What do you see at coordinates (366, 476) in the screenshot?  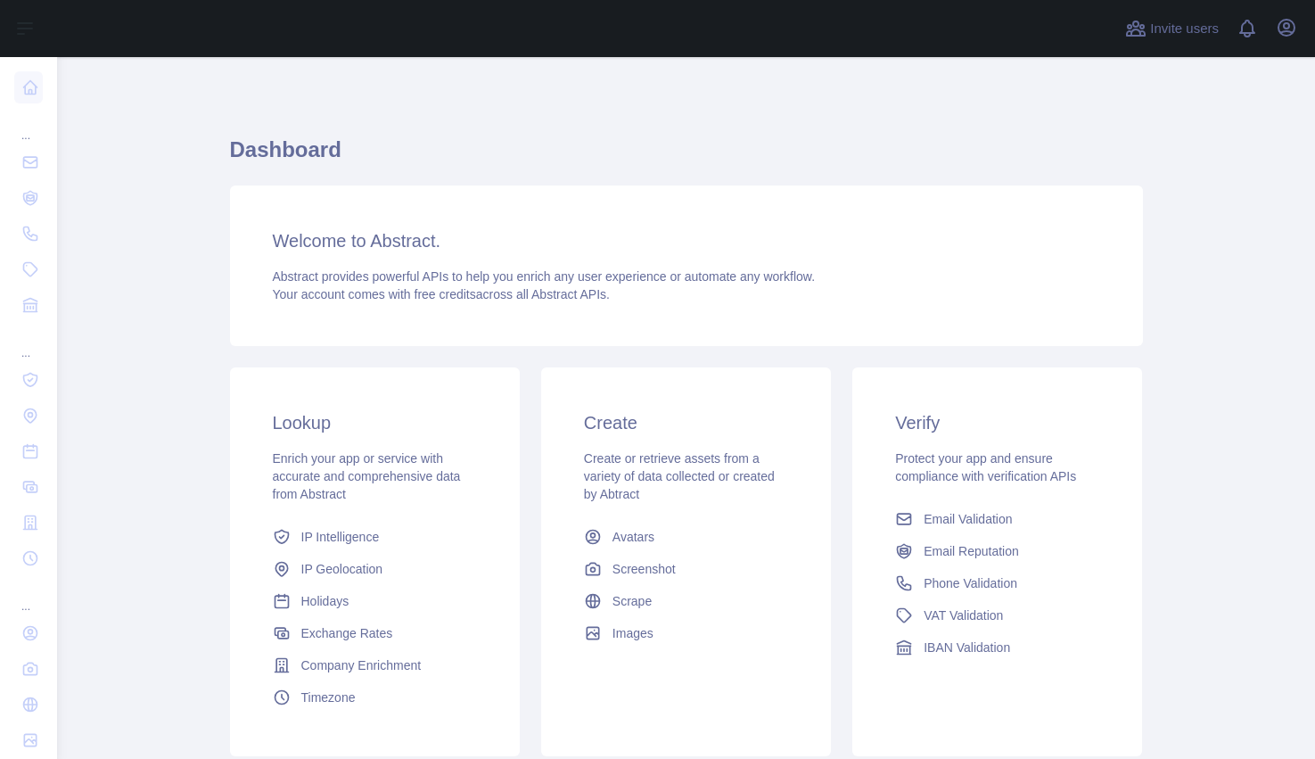 I see `span: Enrich your app or service with accurate and comprehensive data from Abstract` at bounding box center [366, 476].